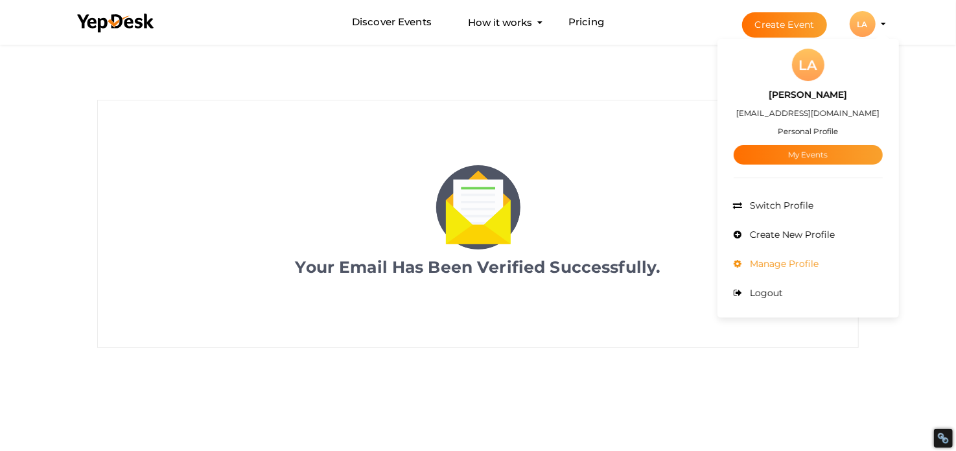 This screenshot has height=451, width=956. What do you see at coordinates (791, 235) in the screenshot?
I see `span: Create New Profile` at bounding box center [791, 235].